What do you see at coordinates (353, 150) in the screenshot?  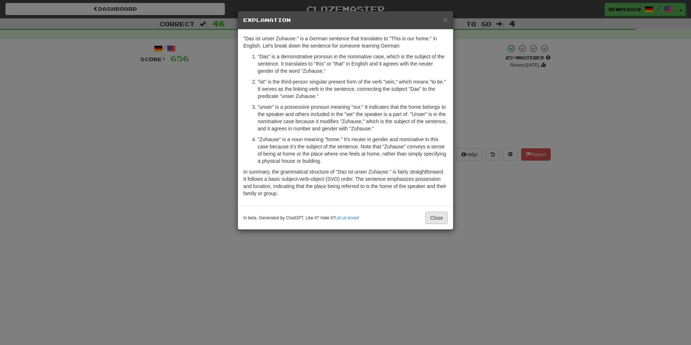 I see `p: "Zuhause" is a noun meaning "home." It's neuter in gender and nominative in this case because it'...` at bounding box center [353, 150].